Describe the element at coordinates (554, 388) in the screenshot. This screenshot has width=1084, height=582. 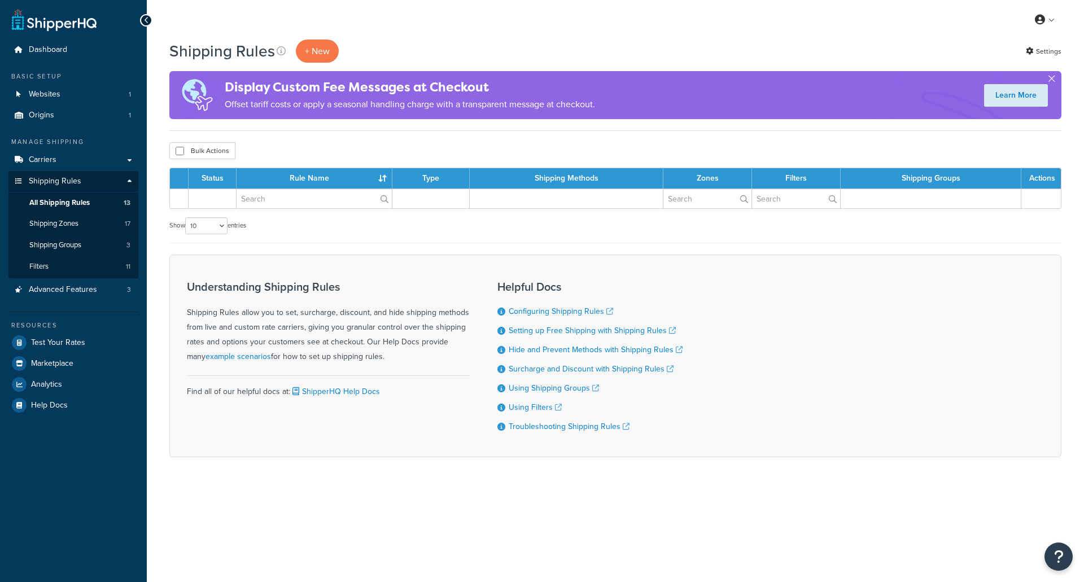
I see `a: Using Shipping Groups` at that location.